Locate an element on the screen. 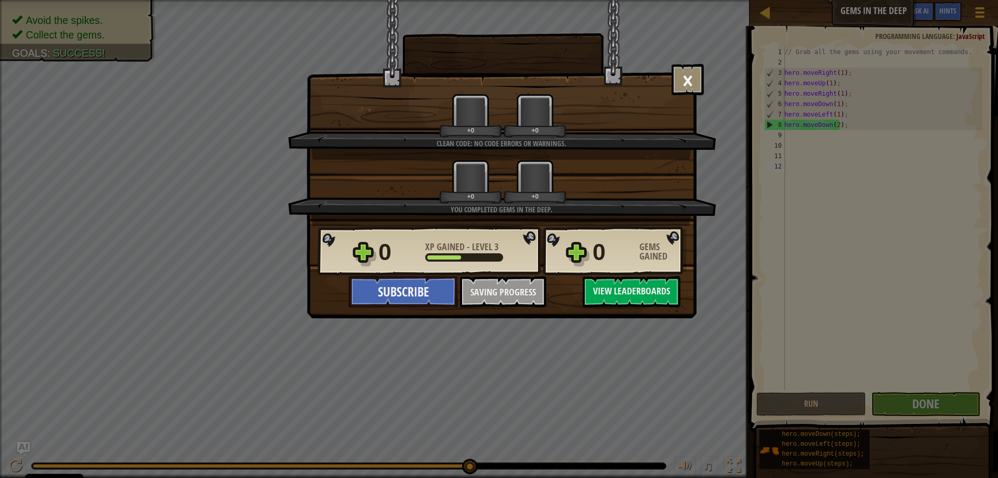 The image size is (998, 478). div: Clean code: no code errors or warnings. is located at coordinates (501, 144).